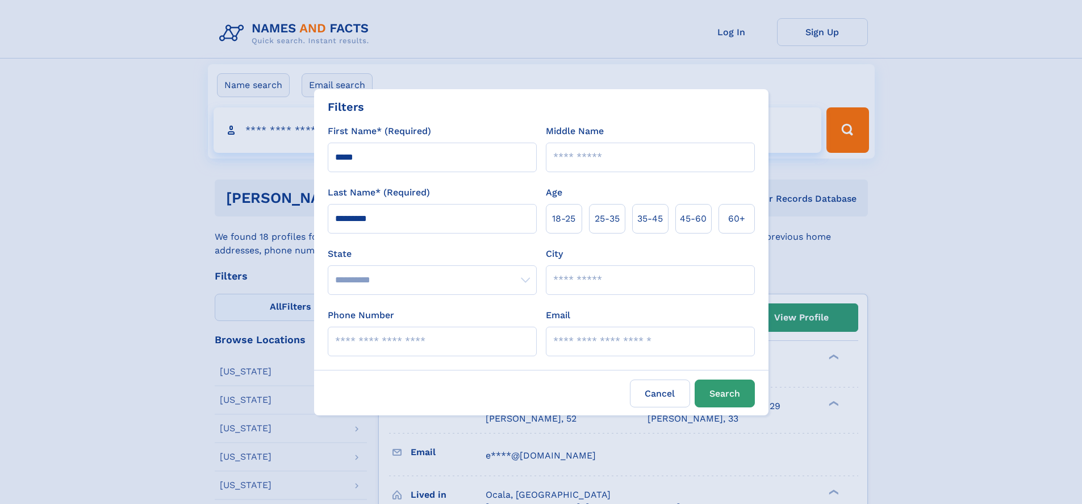 The height and width of the screenshot is (504, 1082). Describe the element at coordinates (737, 219) in the screenshot. I see `span: 60+` at that location.